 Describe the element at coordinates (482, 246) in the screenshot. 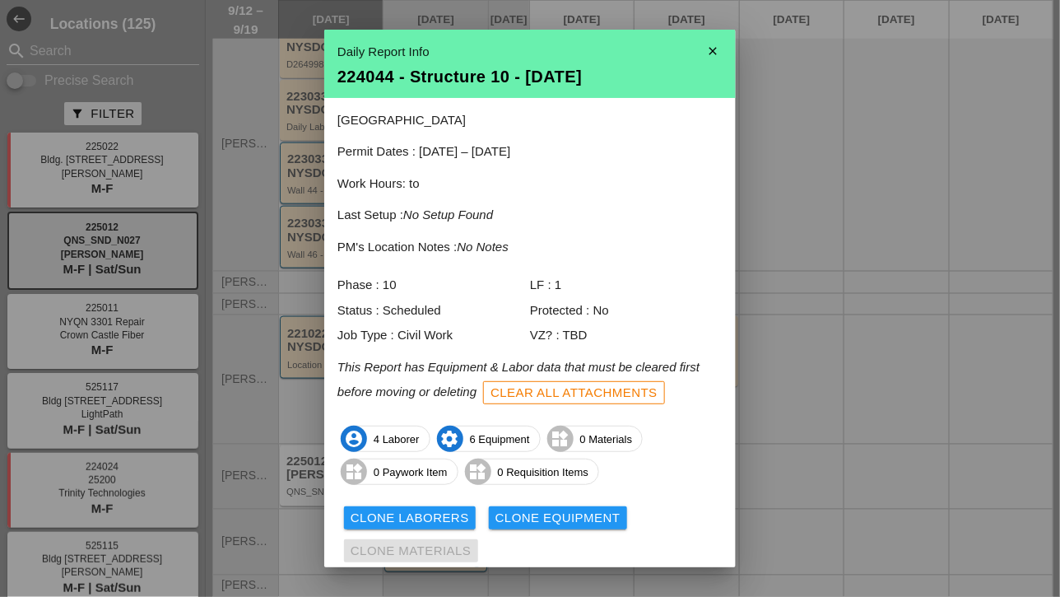

I see `i: No Notes` at that location.